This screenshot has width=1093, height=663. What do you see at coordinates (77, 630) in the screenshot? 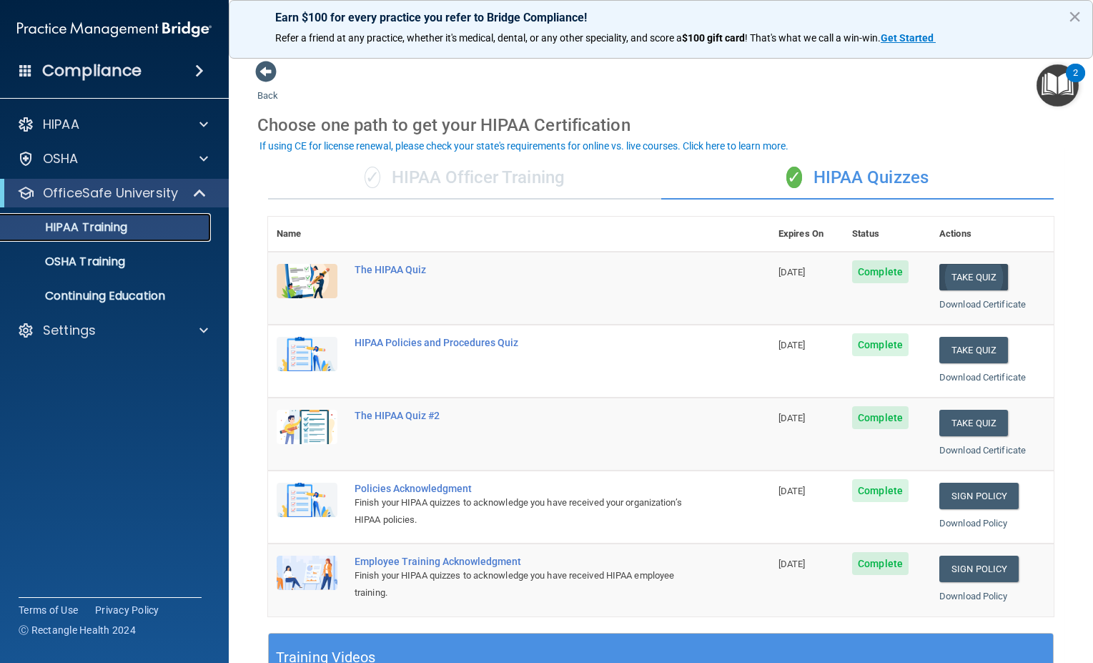
I see `span: Ⓒ Rectangle Health 2024` at bounding box center [77, 630].